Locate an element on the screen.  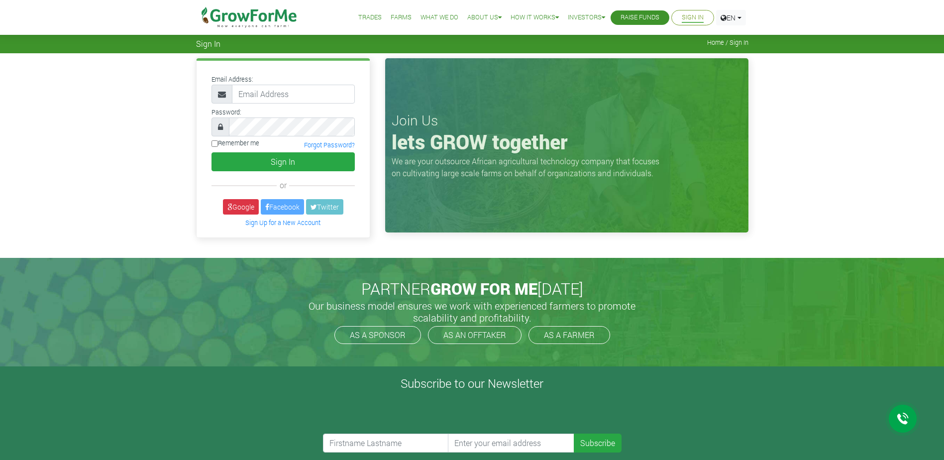
h5: Our business model ensures we work with experienced farmers to promote scalability and profitabil... is located at coordinates (472, 312).